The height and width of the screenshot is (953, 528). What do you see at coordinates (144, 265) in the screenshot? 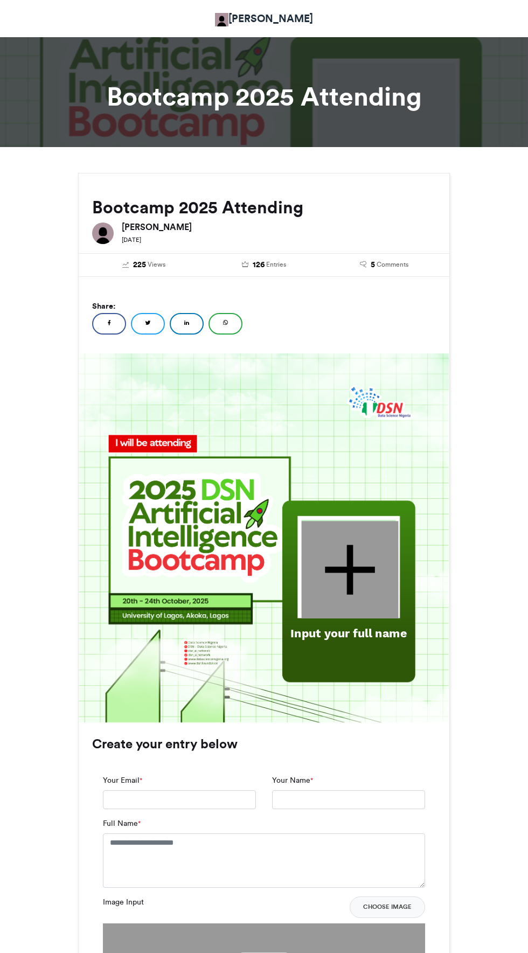
I see `a: 225 Views` at bounding box center [144, 265].